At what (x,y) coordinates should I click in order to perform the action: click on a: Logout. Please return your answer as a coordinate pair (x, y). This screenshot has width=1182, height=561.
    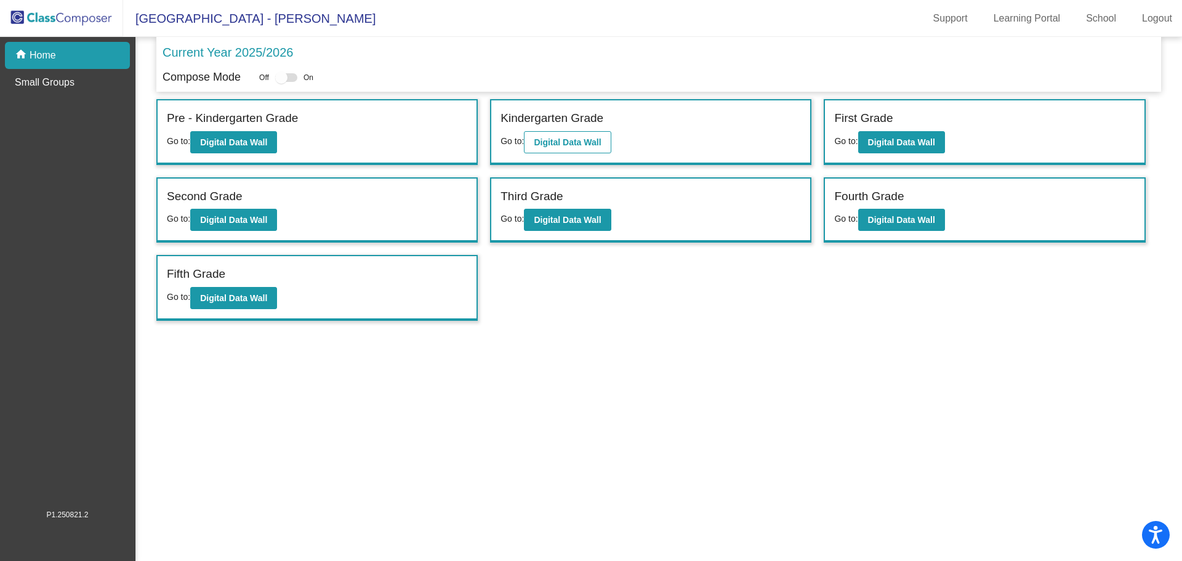
    Looking at the image, I should click on (1157, 18).